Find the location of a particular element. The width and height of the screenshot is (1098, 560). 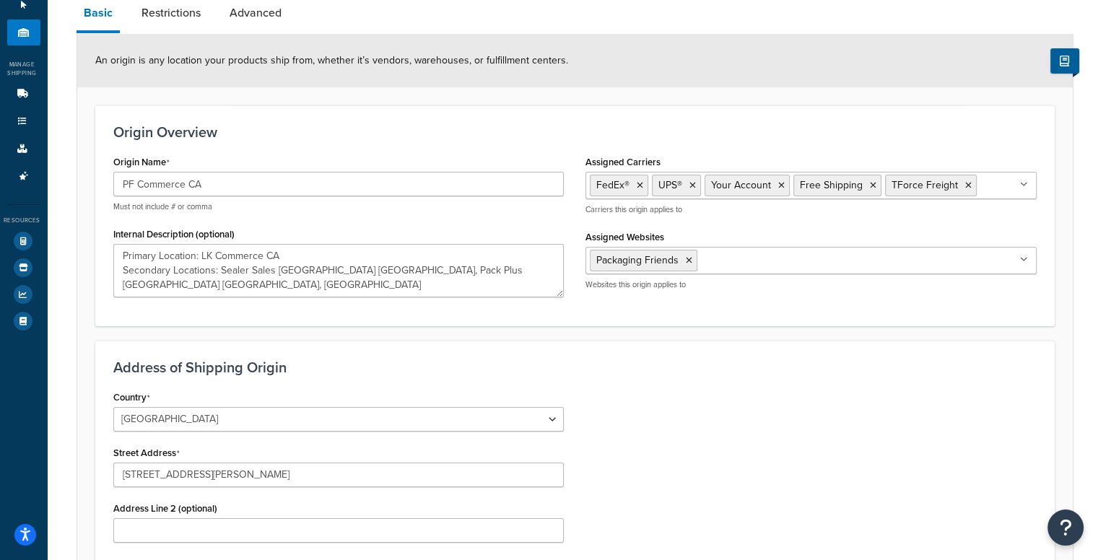

span: TForce Freight is located at coordinates (924, 185).